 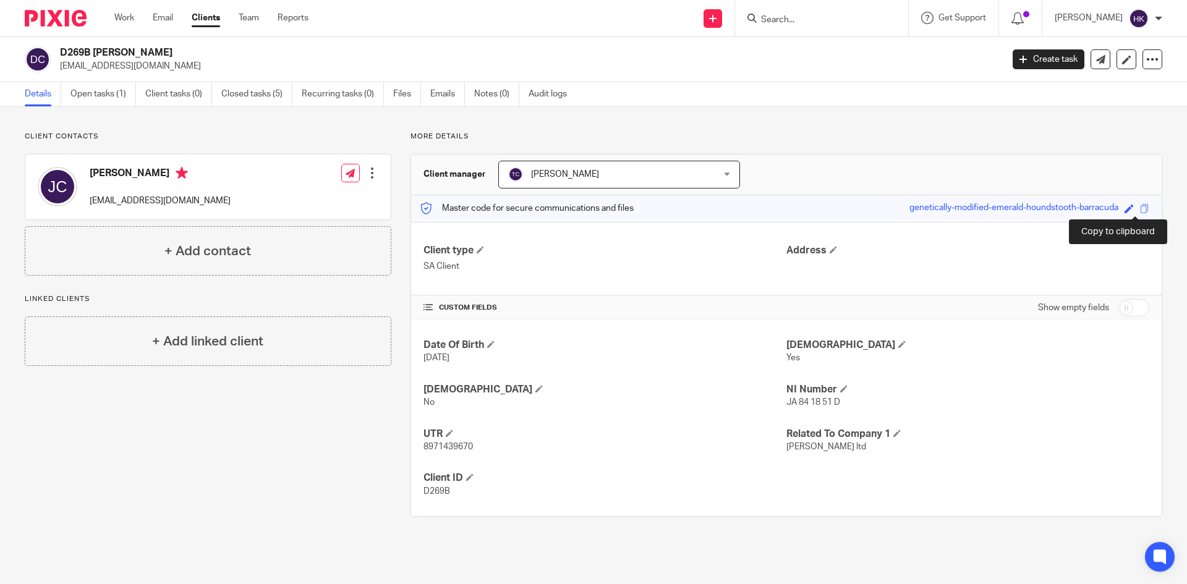 I want to click on h4: Client type, so click(x=604, y=250).